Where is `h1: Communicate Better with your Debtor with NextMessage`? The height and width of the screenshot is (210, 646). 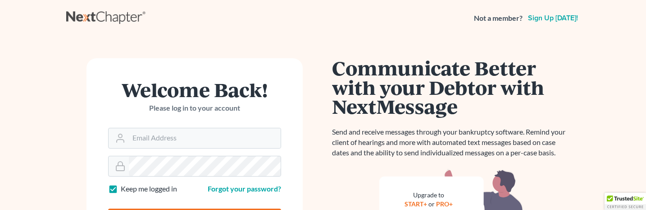
h1: Communicate Better with your Debtor with NextMessage is located at coordinates (452, 87).